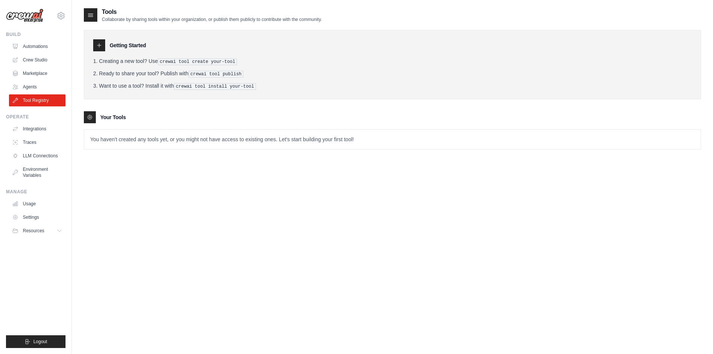 The width and height of the screenshot is (713, 354). What do you see at coordinates (393, 86) in the screenshot?
I see `li: Want to use a tool? Install it with` at bounding box center [393, 86].